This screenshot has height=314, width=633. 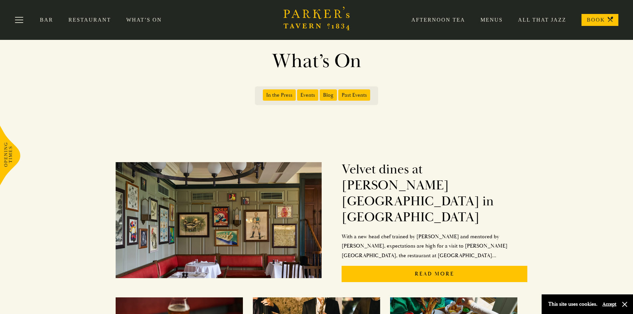 I want to click on button: Close and accept, so click(x=624, y=304).